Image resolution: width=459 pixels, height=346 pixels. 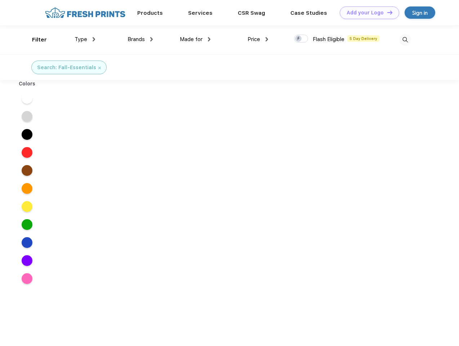 What do you see at coordinates (136, 39) in the screenshot?
I see `span: Brands` at bounding box center [136, 39].